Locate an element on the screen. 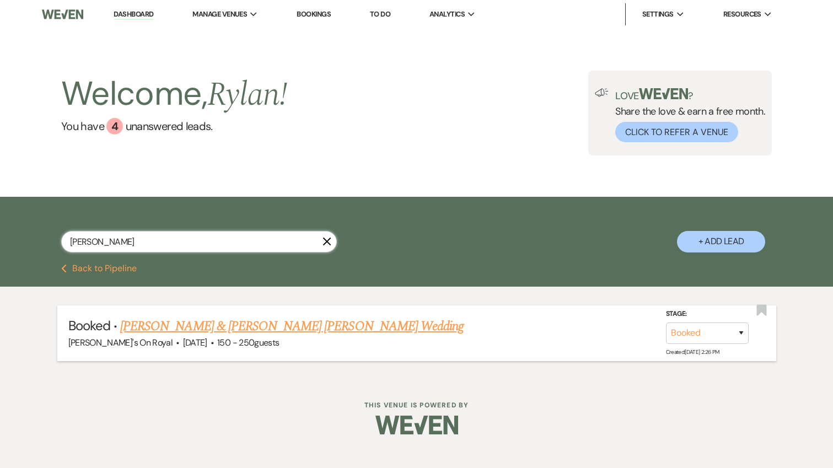 This screenshot has height=468, width=833. h2: Welcome, is located at coordinates (174, 94).